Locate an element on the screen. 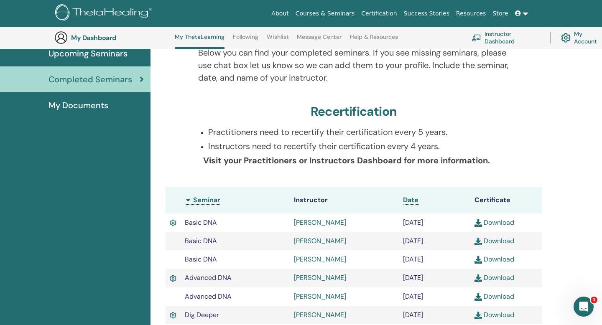 The width and height of the screenshot is (602, 325). h3: Recertification is located at coordinates (353, 112).